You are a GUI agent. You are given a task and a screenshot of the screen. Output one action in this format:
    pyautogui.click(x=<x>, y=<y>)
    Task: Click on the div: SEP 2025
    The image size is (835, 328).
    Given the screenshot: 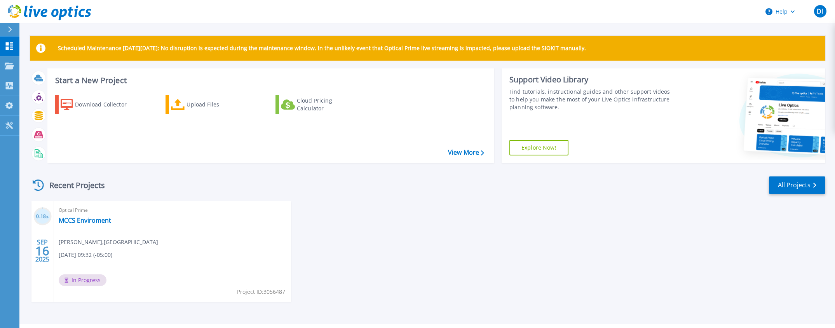 What is the action you would take?
    pyautogui.click(x=42, y=251)
    